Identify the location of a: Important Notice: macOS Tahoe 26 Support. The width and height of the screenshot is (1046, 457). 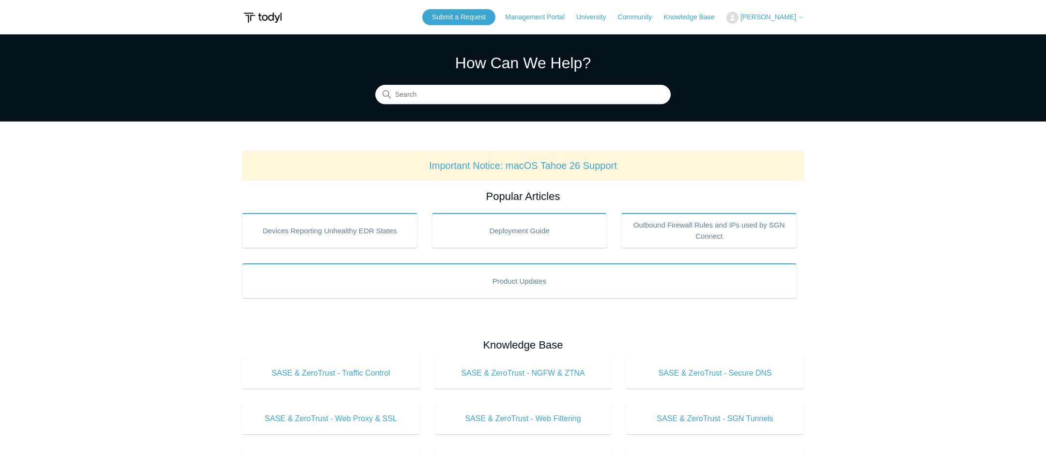
(523, 166).